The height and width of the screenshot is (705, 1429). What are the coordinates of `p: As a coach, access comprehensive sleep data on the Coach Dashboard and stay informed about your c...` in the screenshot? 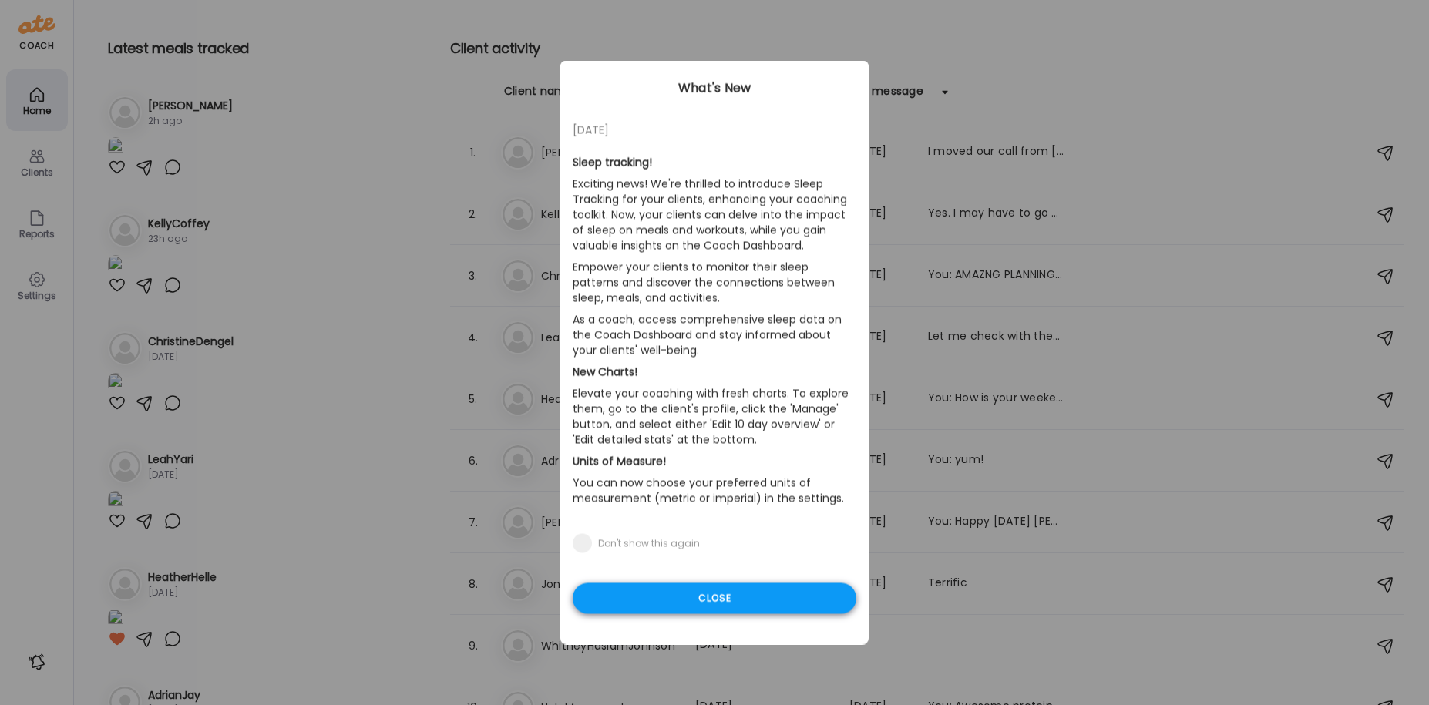 It's located at (714, 335).